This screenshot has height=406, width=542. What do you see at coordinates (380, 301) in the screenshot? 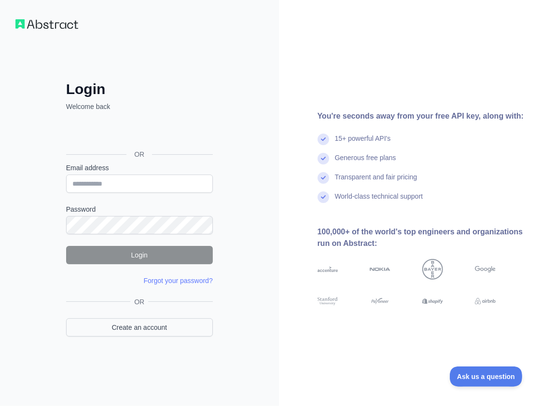
I see `img: payoneer` at bounding box center [380, 301].